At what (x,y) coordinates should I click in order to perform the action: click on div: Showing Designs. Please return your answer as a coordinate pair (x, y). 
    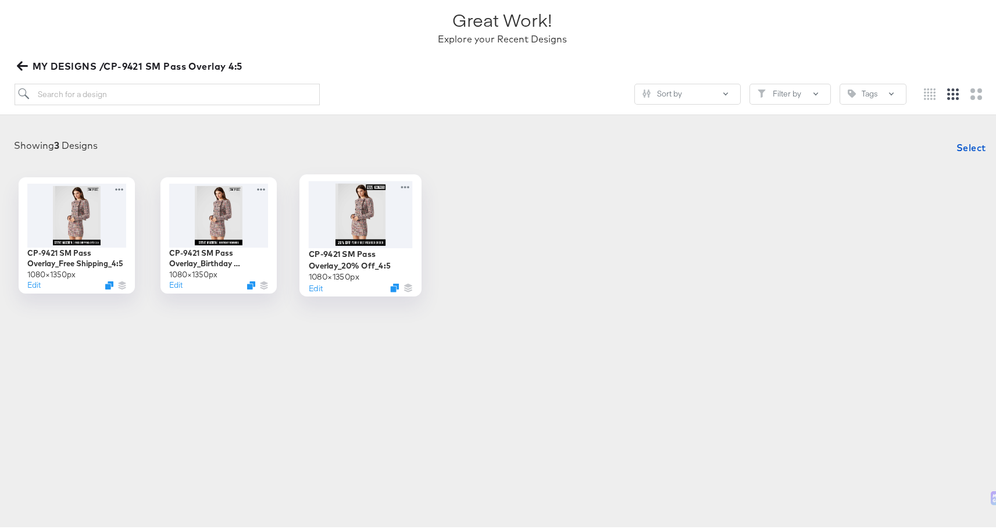
    Looking at the image, I should click on (56, 143).